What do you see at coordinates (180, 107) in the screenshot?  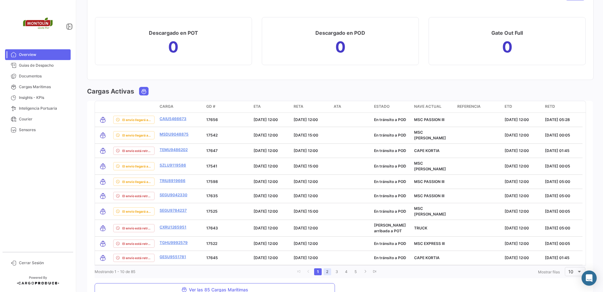 I see `datatable-header-cell: Carga` at bounding box center [180, 107].